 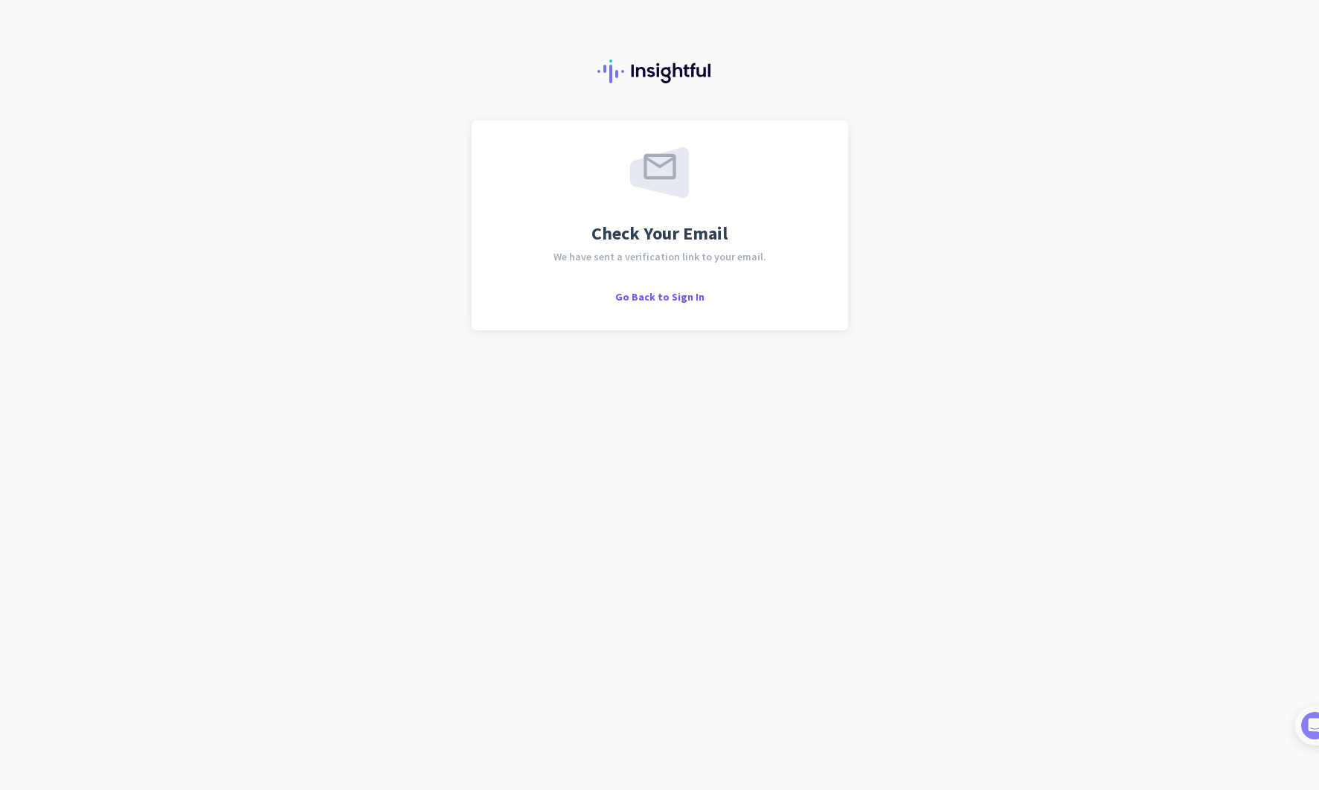 What do you see at coordinates (659, 173) in the screenshot?
I see `img: email-sent` at bounding box center [659, 173].